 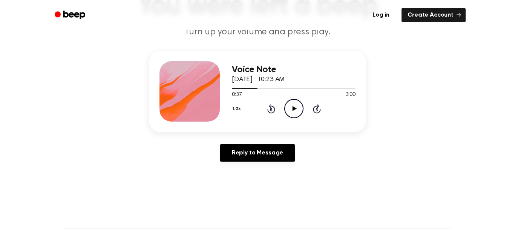 What do you see at coordinates (351, 95) in the screenshot?
I see `span: 3:00` at bounding box center [351, 95].